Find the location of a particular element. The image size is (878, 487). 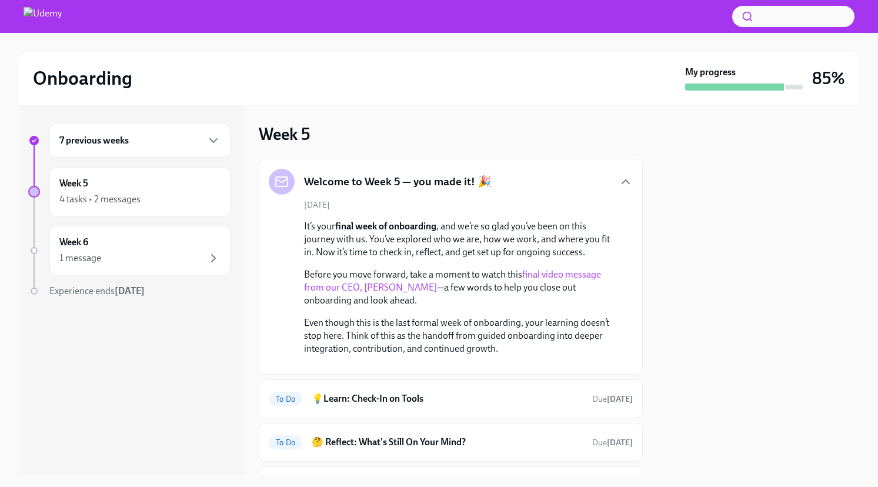

p: Before you move forward, take a moment to watch this —a few words to help you close out onboardin... is located at coordinates (459, 288).